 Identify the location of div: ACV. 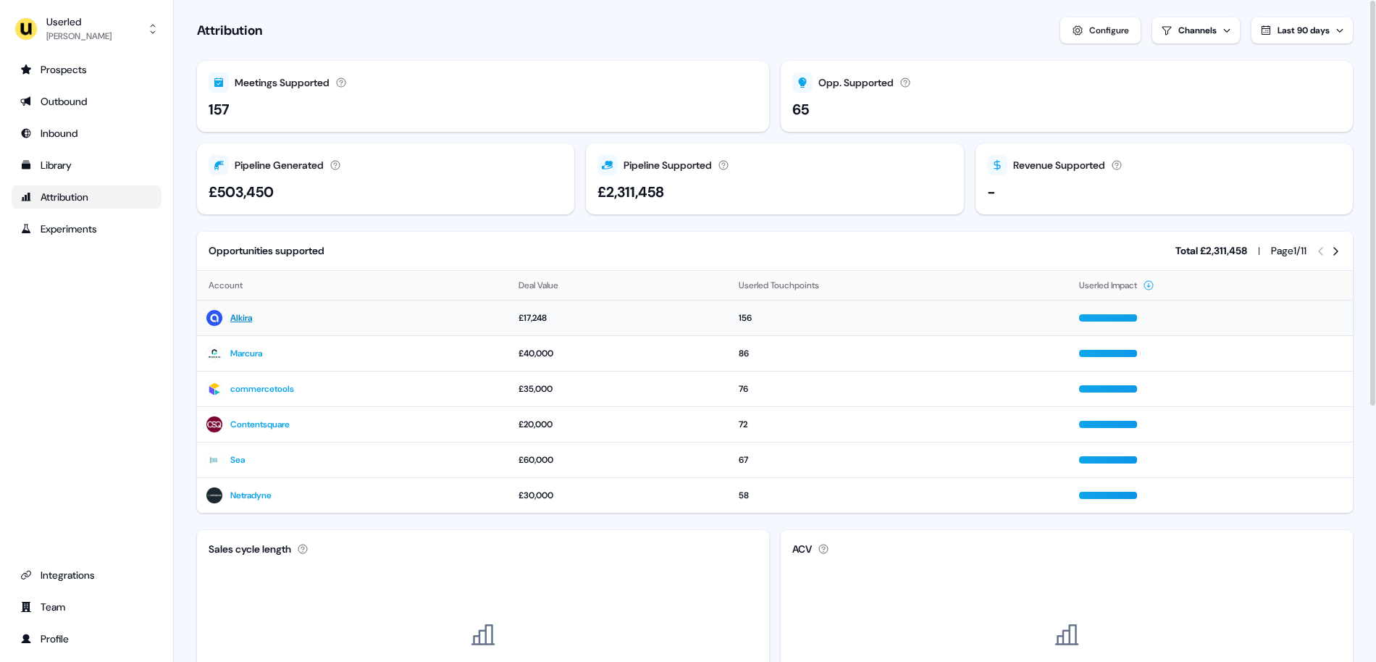
(802, 549).